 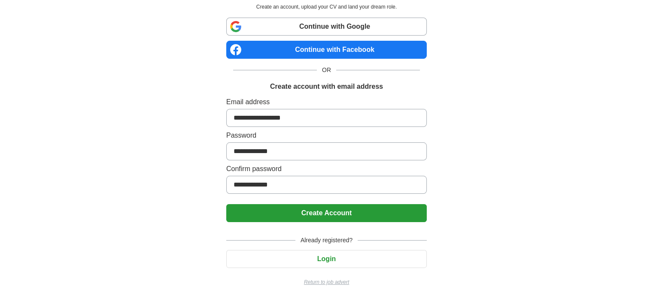 I want to click on p: Create an account, upload your CV and land your dream role., so click(x=326, y=7).